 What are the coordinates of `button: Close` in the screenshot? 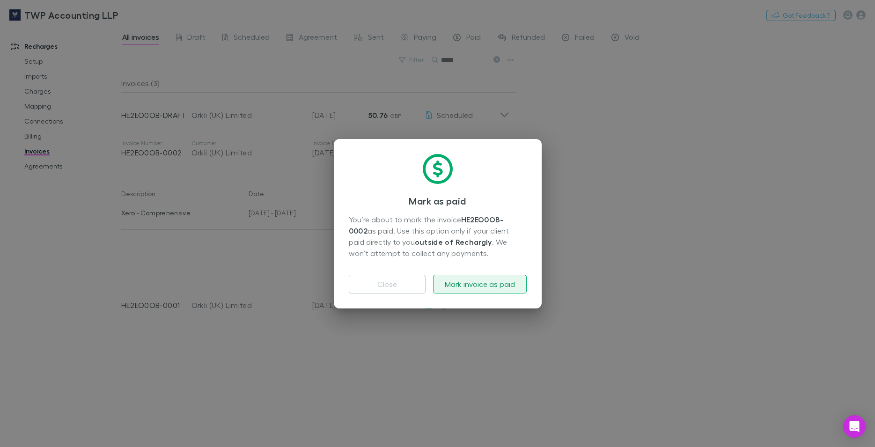 It's located at (387, 284).